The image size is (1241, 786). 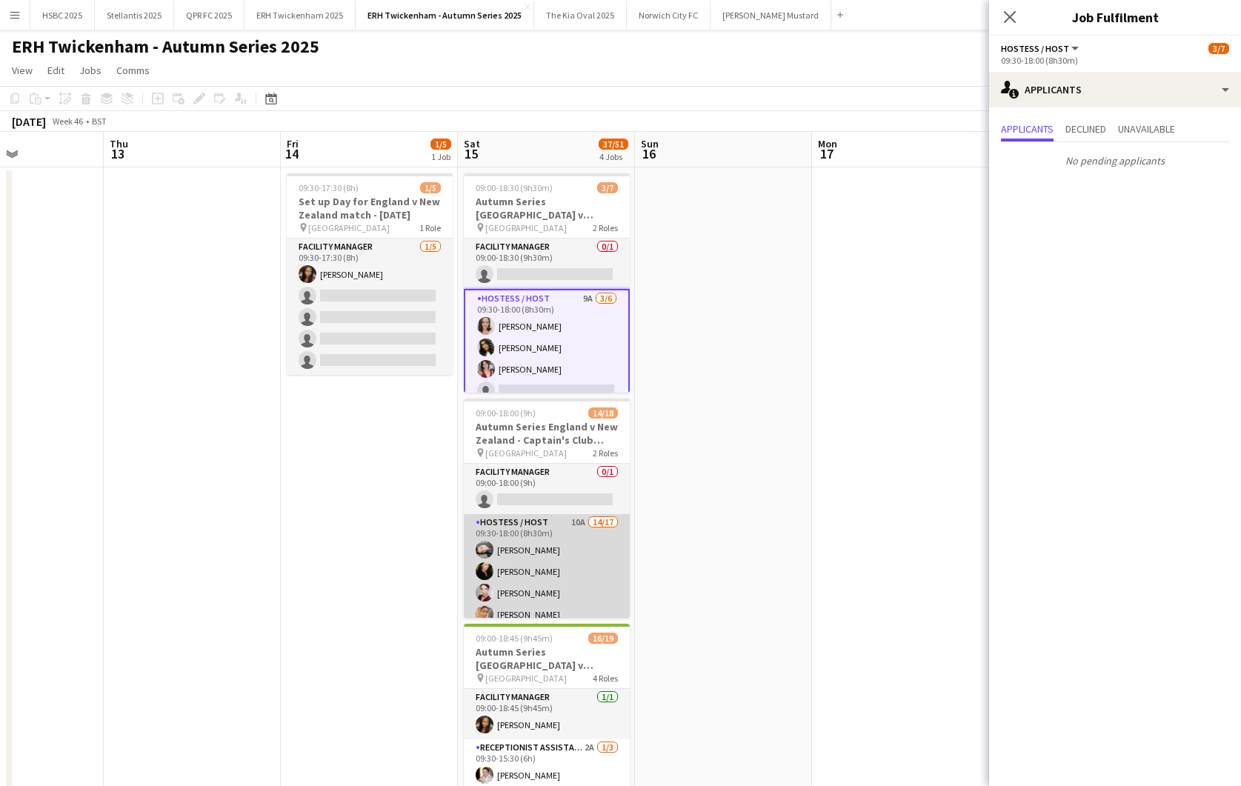 I want to click on span: 13, so click(x=118, y=153).